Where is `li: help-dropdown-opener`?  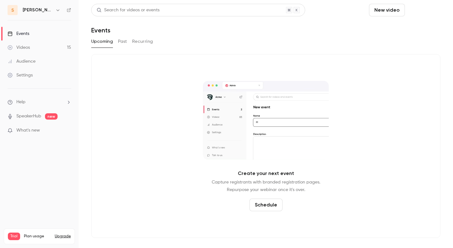
li: help-dropdown-opener is located at coordinates (39, 102).